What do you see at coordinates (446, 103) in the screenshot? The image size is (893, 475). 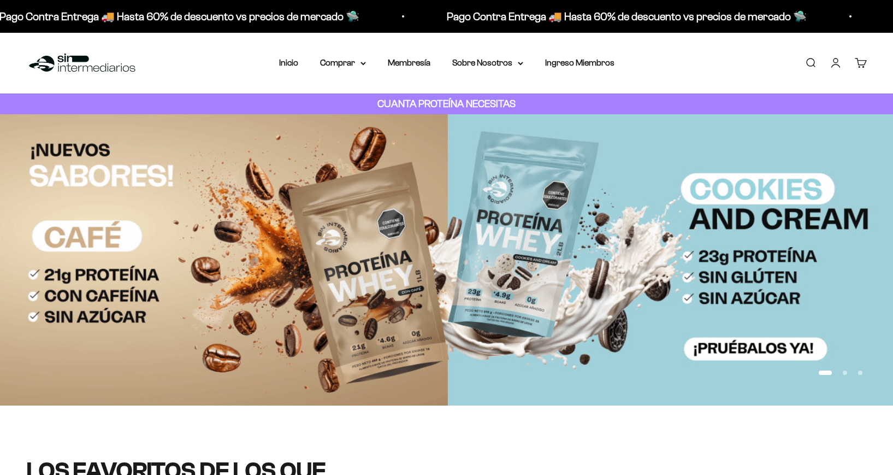 I see `strong: CUANTA PROTEÍNA NECESITAS` at bounding box center [446, 103].